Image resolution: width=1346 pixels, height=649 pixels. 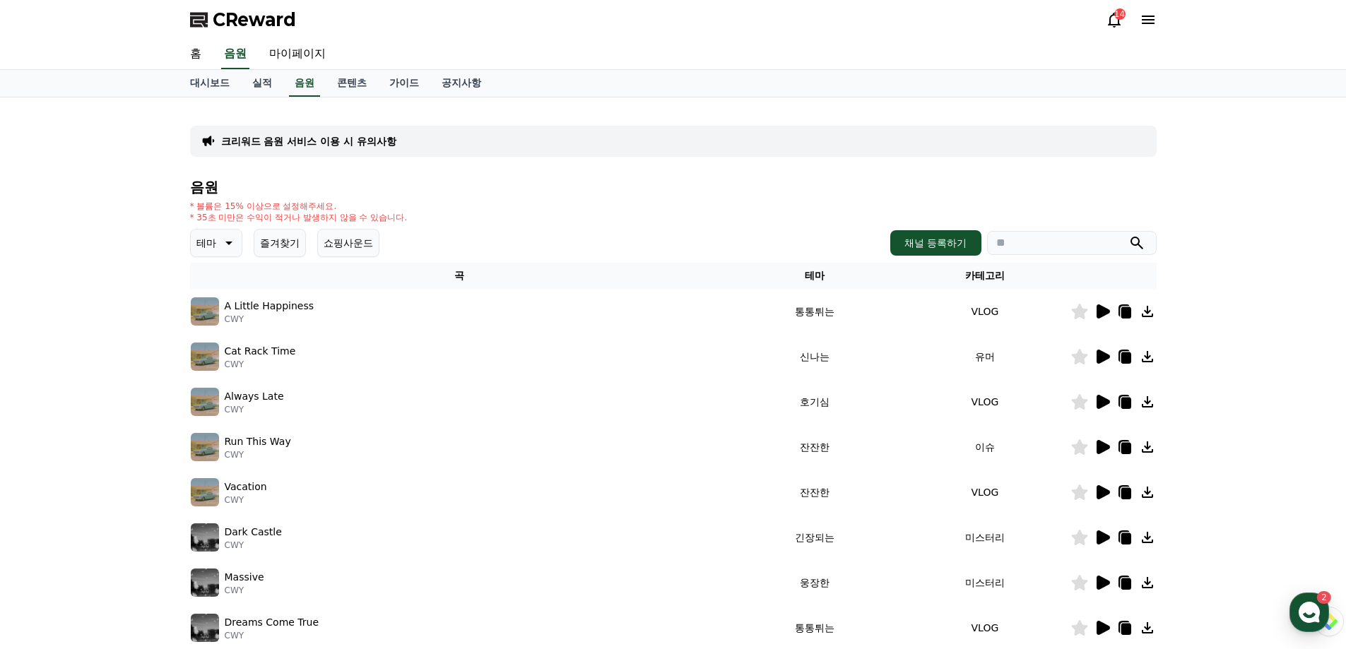 What do you see at coordinates (935, 243) in the screenshot?
I see `a: 채널 등록하기` at bounding box center [935, 243].